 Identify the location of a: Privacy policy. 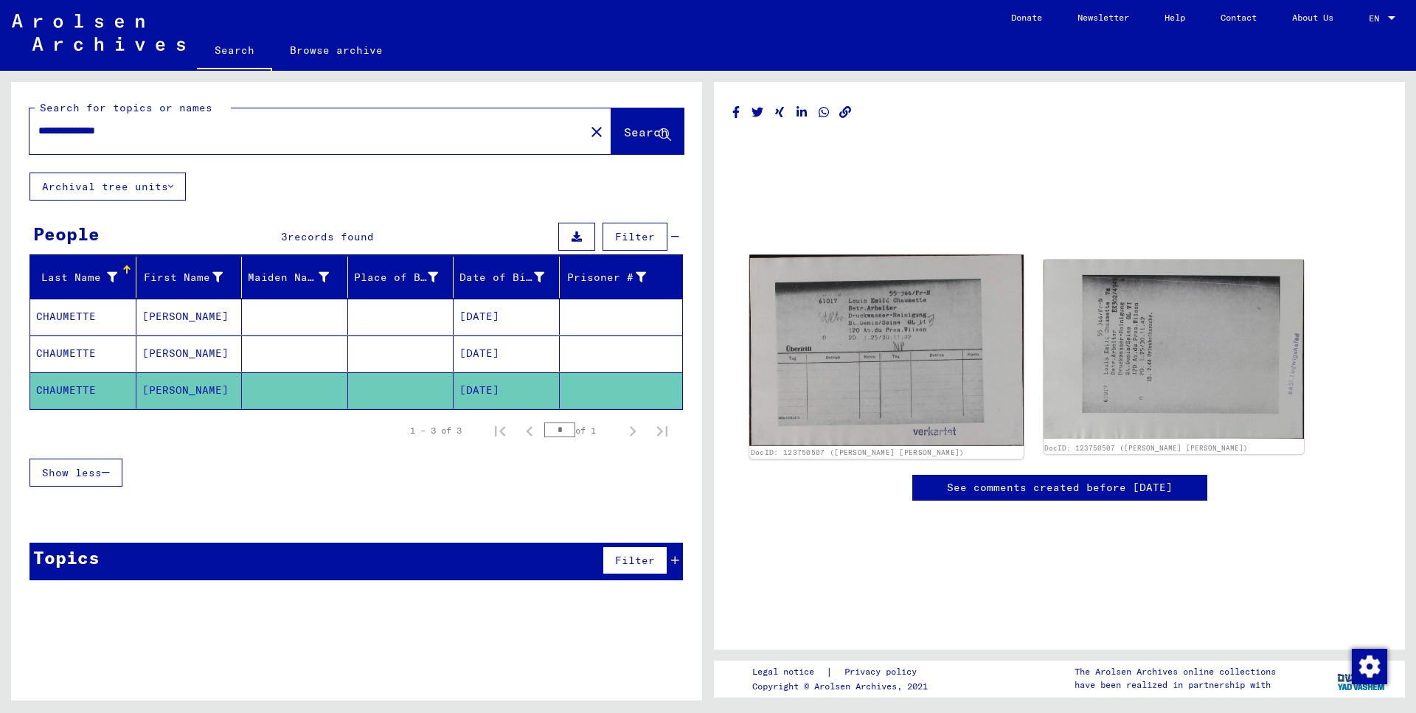
(884, 672).